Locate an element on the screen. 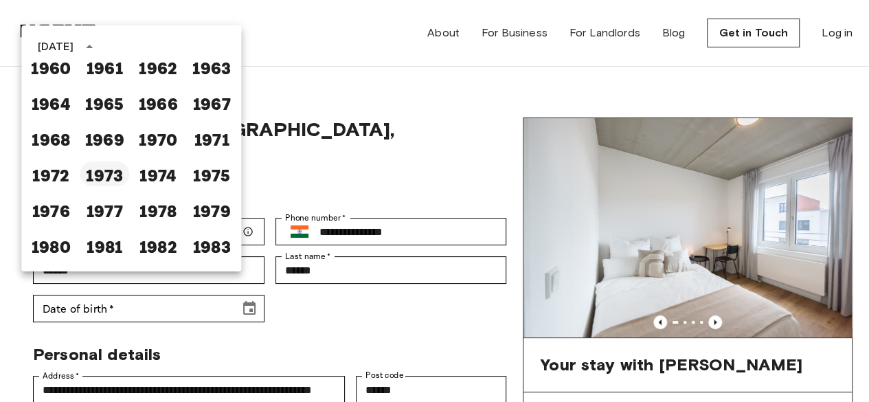 This screenshot has width=869, height=402. a: For Business is located at coordinates (515, 33).